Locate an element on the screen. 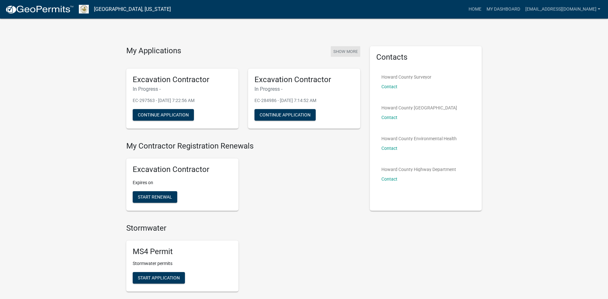  h4: My Contractor Registration Renewals is located at coordinates (243, 146).